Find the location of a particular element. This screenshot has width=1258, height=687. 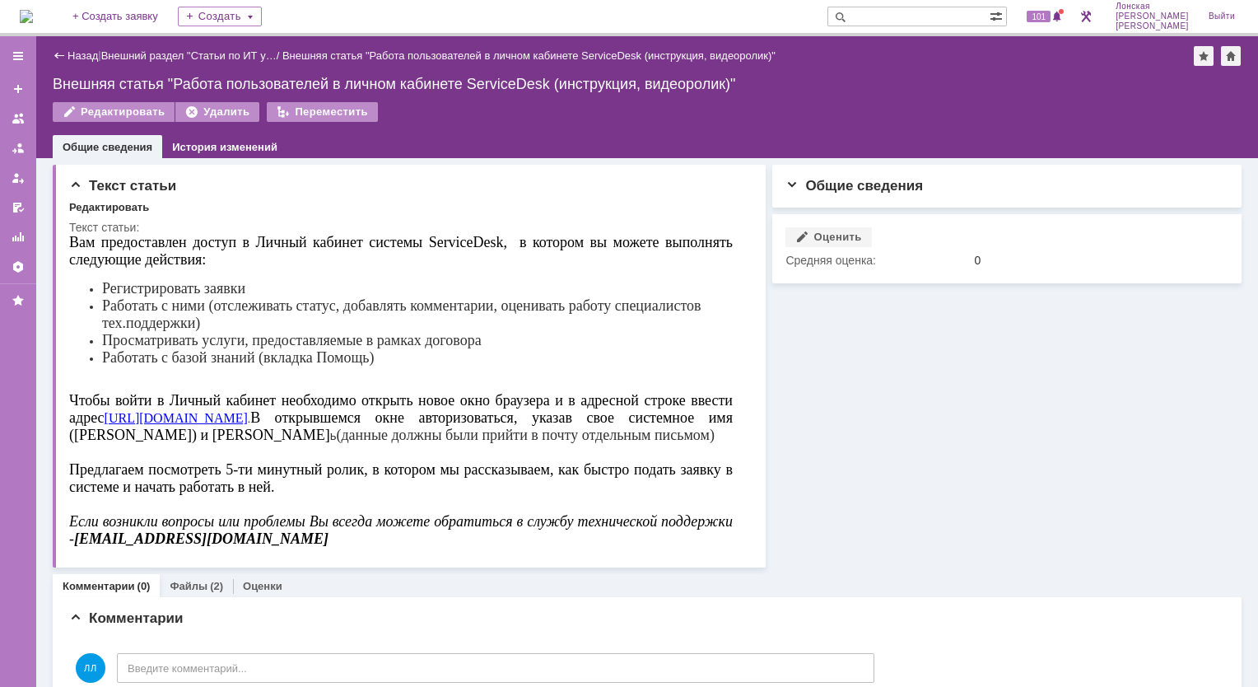

div: Текст статьи: is located at coordinates (408, 227).